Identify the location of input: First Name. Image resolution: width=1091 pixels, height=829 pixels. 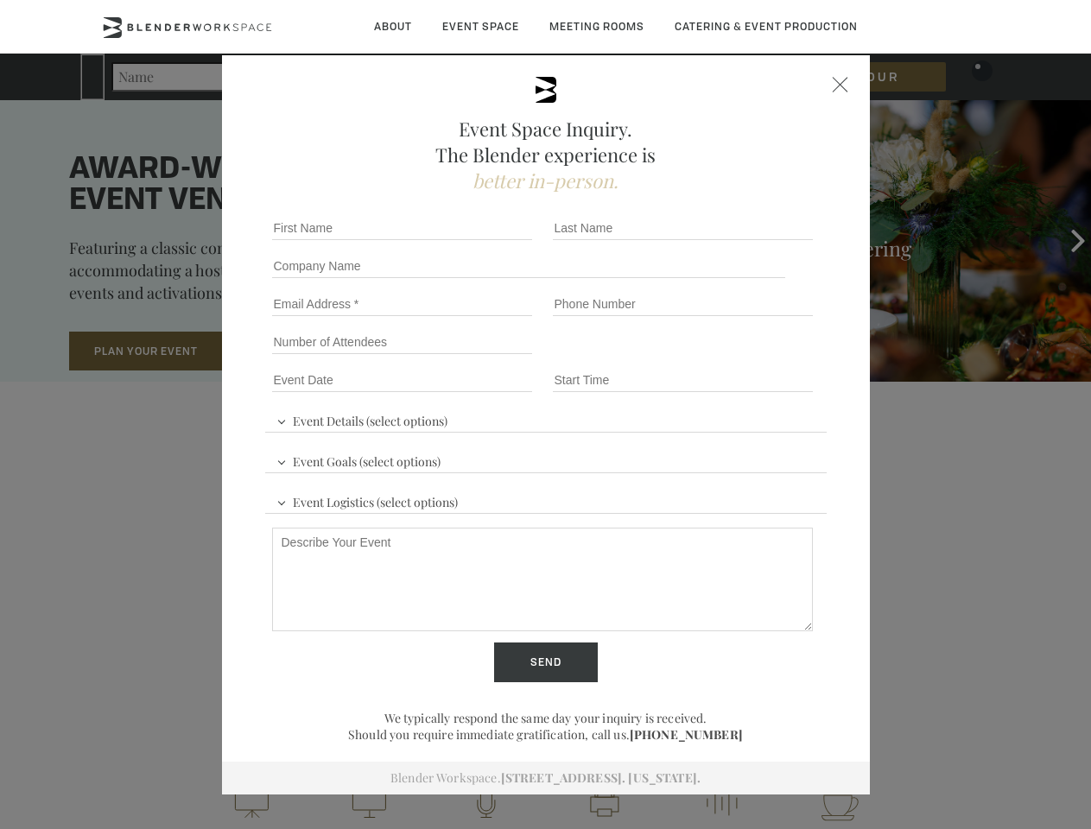
(402, 228).